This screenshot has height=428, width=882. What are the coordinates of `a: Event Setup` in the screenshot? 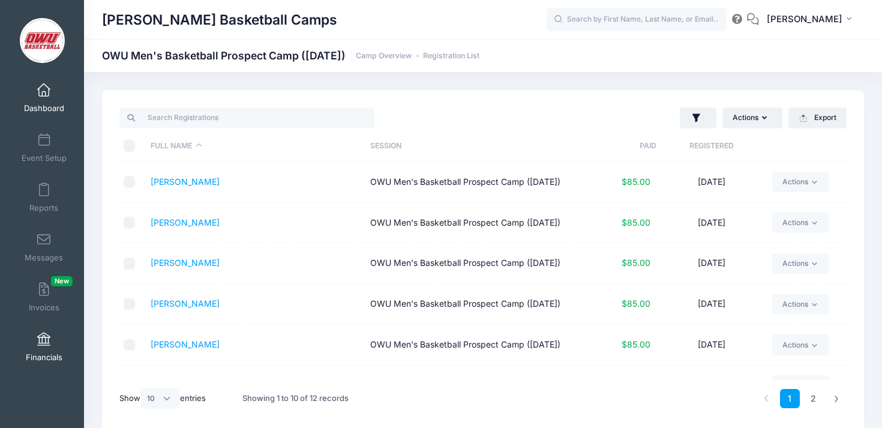 It's located at (44, 148).